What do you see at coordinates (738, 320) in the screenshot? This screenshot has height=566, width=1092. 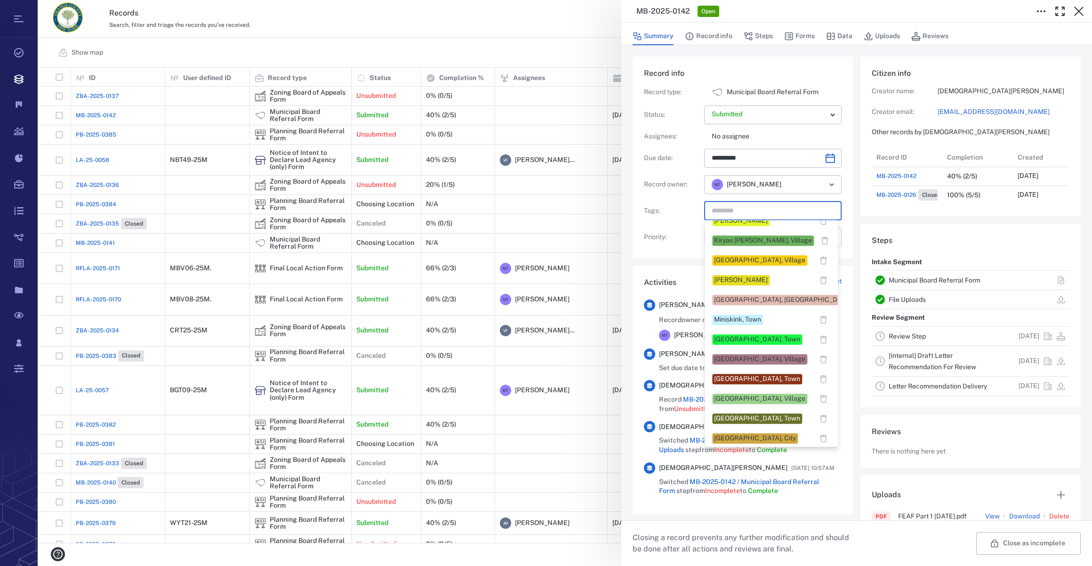 I see `div: Miniskink, Town` at bounding box center [738, 320].